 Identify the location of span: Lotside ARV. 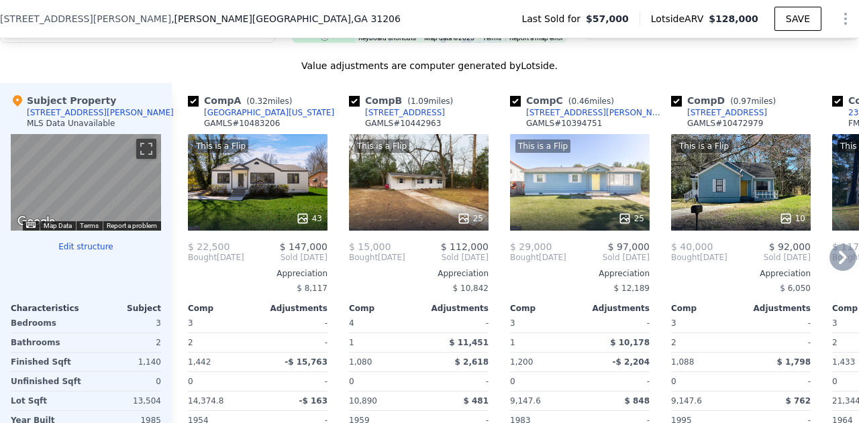
(680, 19).